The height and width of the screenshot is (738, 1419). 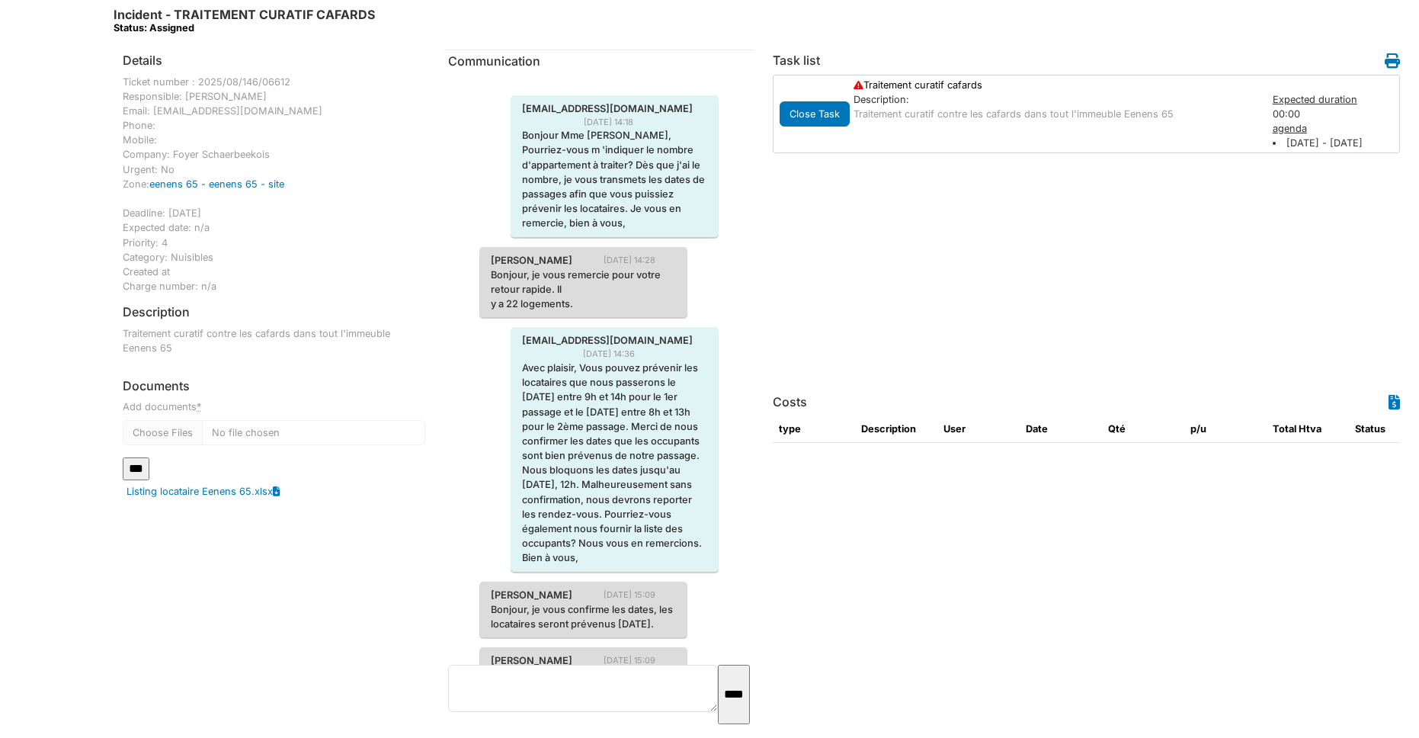 What do you see at coordinates (814, 429) in the screenshot?
I see `th: type` at bounding box center [814, 429].